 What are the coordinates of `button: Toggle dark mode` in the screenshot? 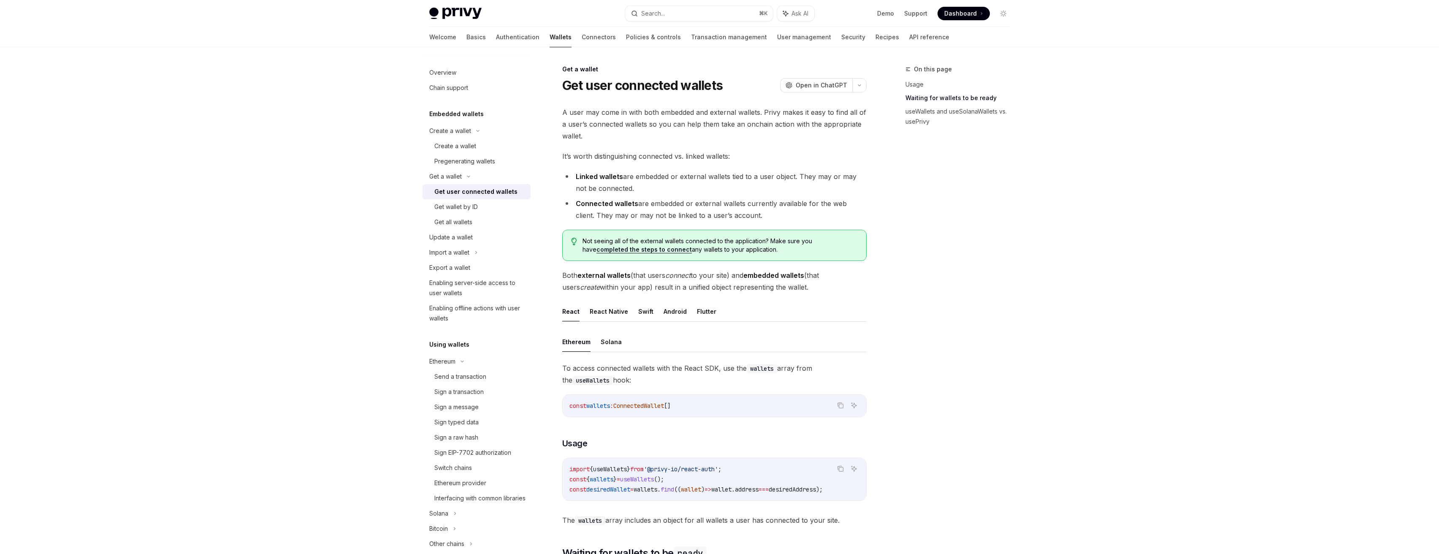 It's located at (1004, 14).